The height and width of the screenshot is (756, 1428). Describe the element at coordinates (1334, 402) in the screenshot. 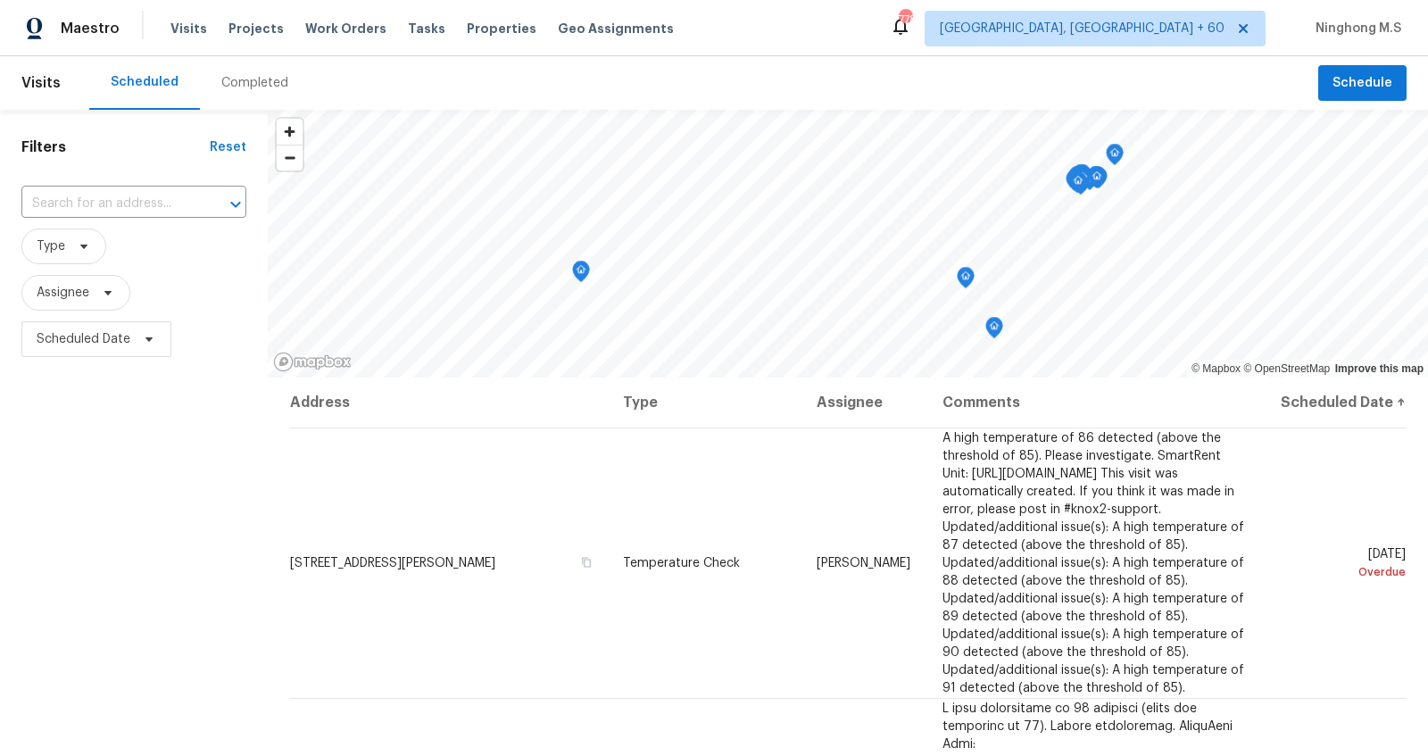

I see `th: Scheduled Date ↑` at that location.